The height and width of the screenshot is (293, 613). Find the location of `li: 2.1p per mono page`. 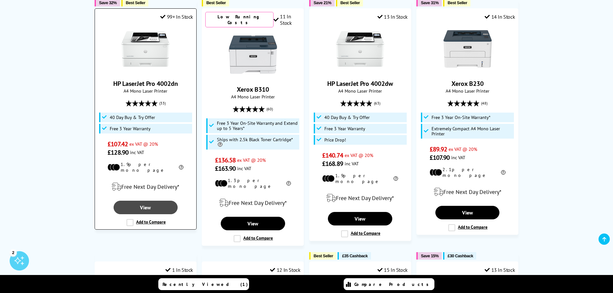

li: 2.1p per mono page is located at coordinates (468, 172).